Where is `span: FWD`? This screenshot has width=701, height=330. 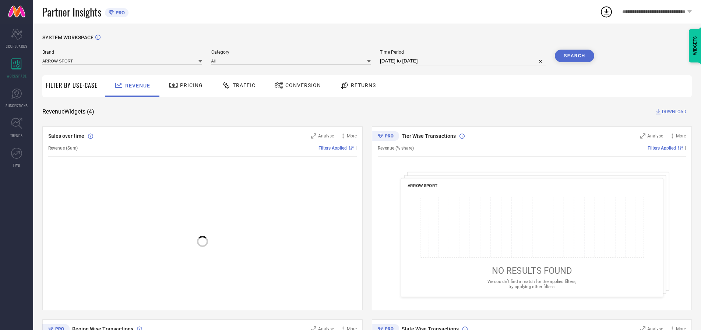
span: FWD is located at coordinates (17, 165).